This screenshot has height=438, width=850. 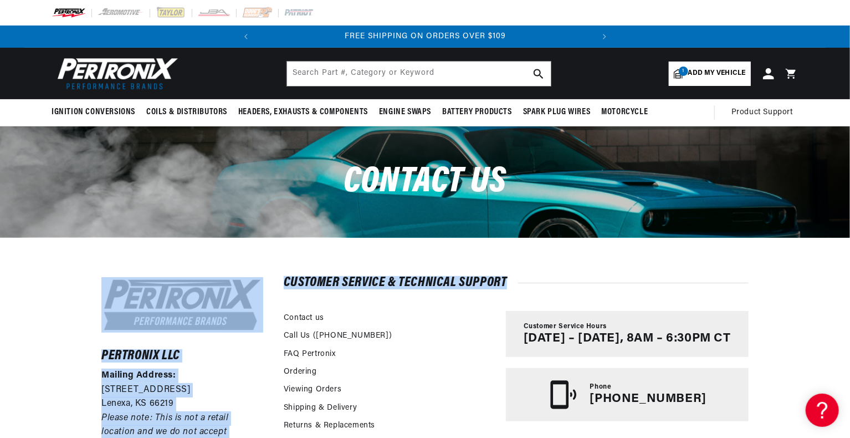 What do you see at coordinates (710, 74) in the screenshot?
I see `a: 1Add my vehicle` at bounding box center [710, 74].